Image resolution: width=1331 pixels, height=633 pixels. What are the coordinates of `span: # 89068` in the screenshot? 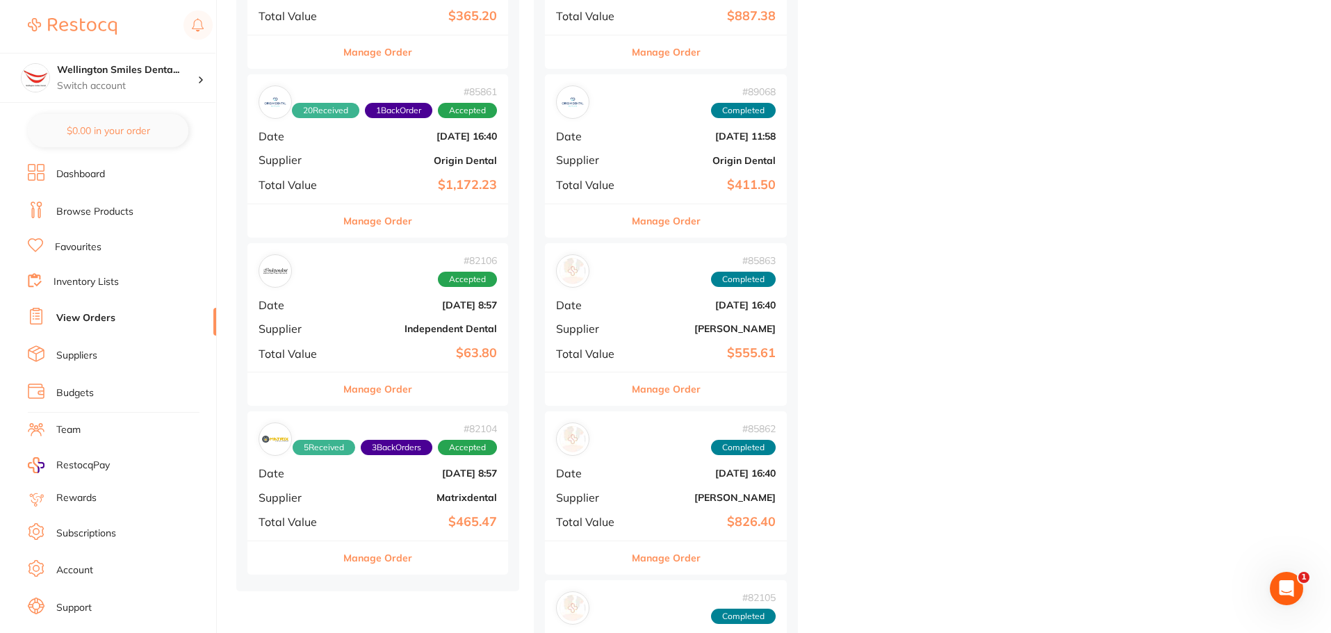 It's located at (743, 92).